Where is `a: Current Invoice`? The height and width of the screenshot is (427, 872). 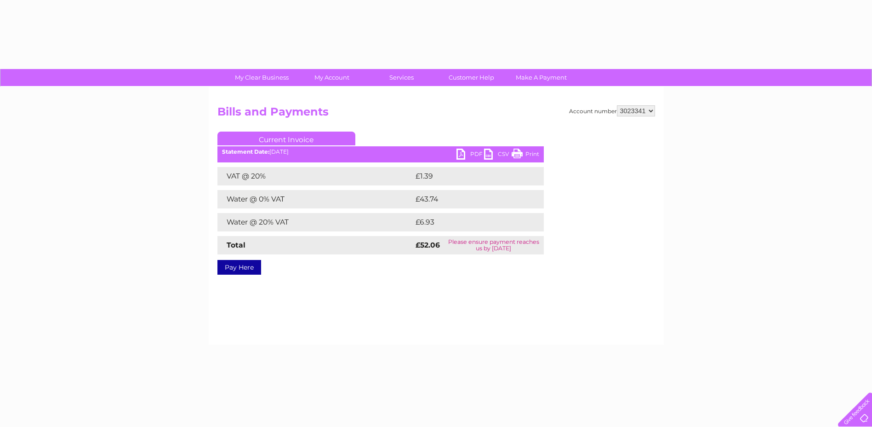 a: Current Invoice is located at coordinates (286, 138).